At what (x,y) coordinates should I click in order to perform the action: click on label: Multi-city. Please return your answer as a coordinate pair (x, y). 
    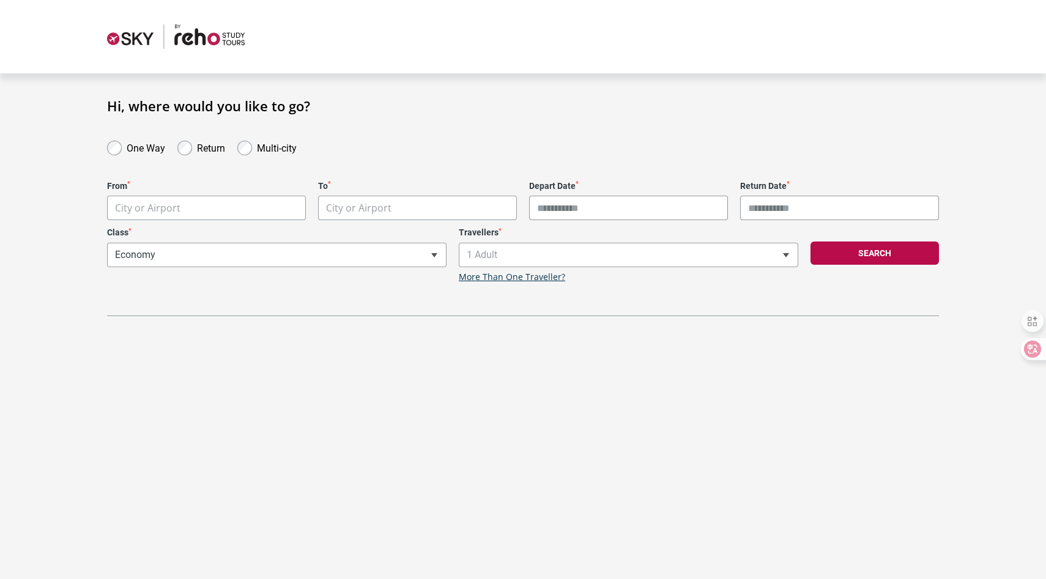
    Looking at the image, I should click on (277, 147).